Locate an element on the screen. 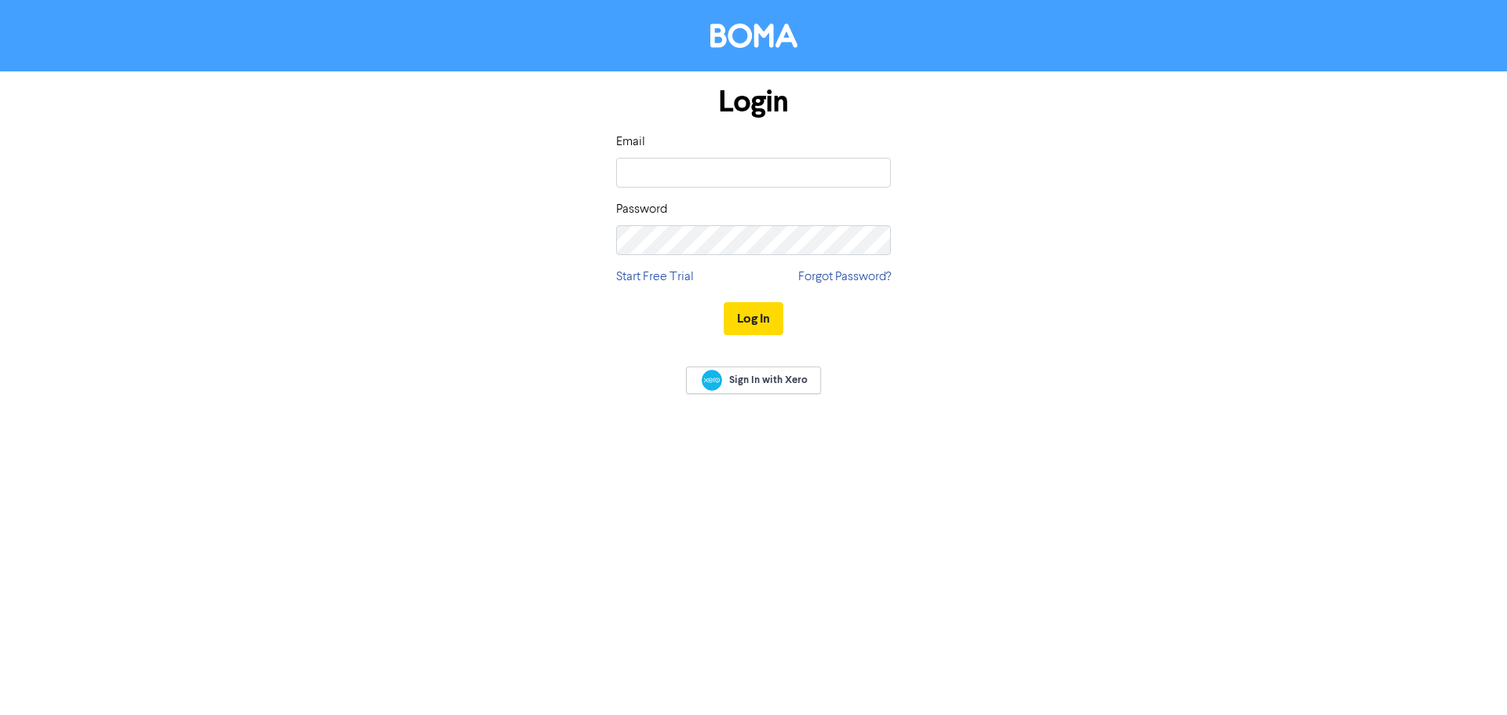 This screenshot has width=1507, height=715. img: Xero logo is located at coordinates (712, 380).